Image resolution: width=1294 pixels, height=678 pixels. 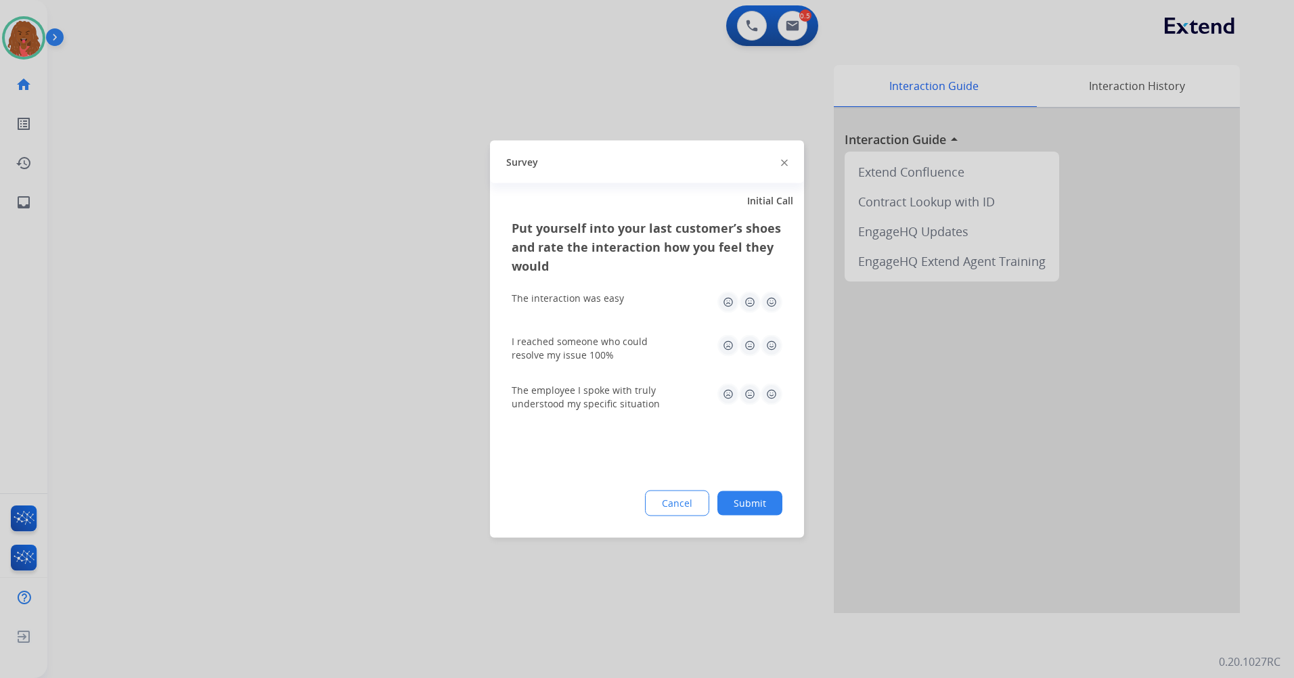 What do you see at coordinates (770, 201) in the screenshot?
I see `span: Initial Call` at bounding box center [770, 201].